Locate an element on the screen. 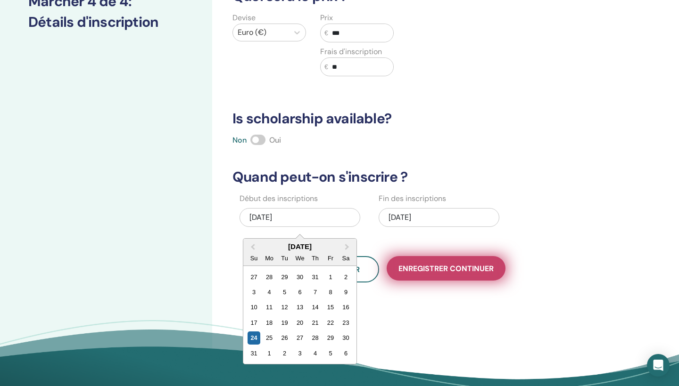  h3: Is scholarship available? is located at coordinates (408, 119).